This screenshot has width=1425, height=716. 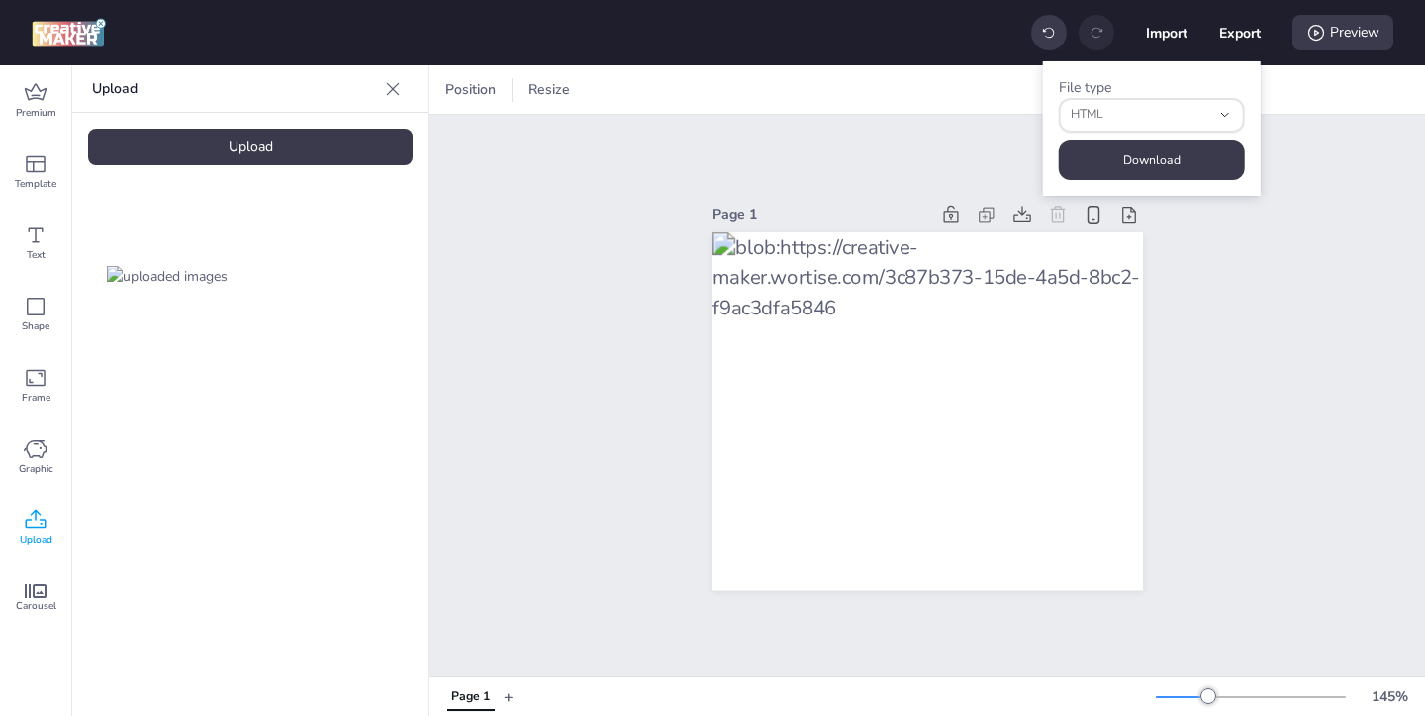 I want to click on span: Premium, so click(x=36, y=113).